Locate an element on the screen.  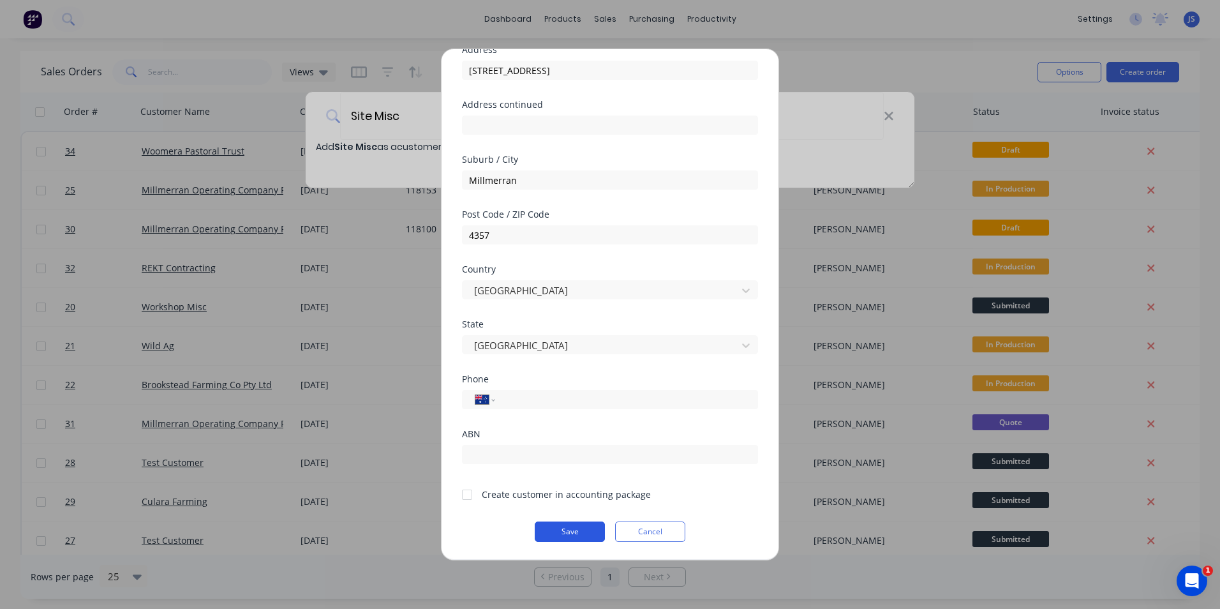
button: Save is located at coordinates (570, 531).